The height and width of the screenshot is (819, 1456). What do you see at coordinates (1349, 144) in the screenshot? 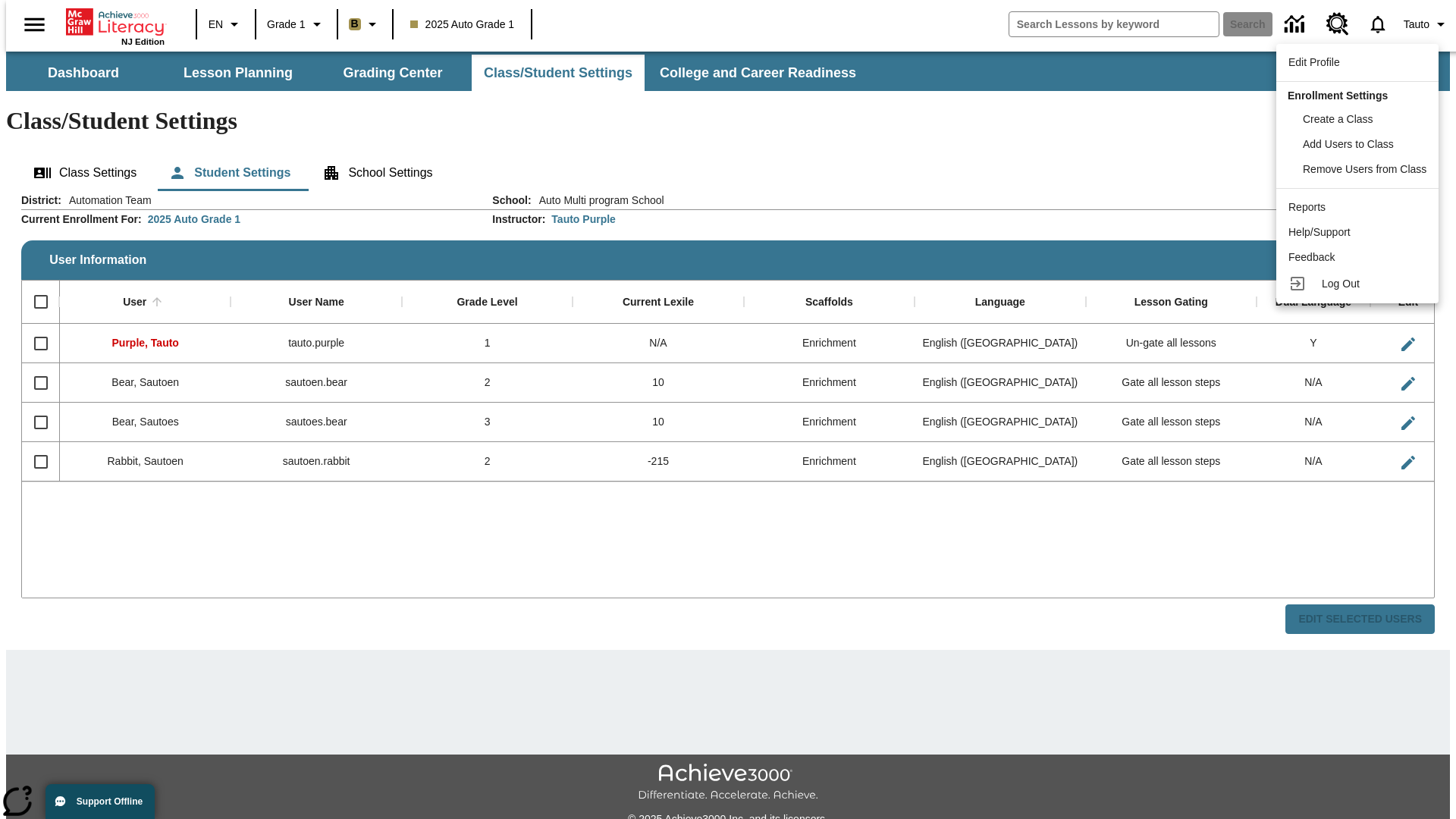
I see `span: Add Users to Class` at bounding box center [1349, 144].